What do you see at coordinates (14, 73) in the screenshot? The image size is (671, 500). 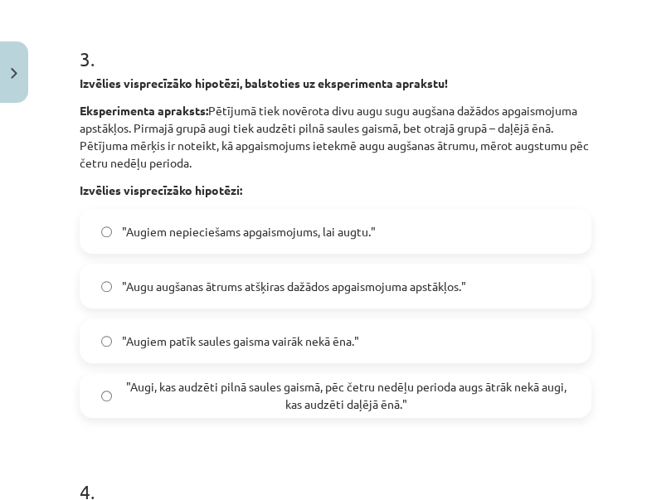 I see `img: icon-close-lesson-0947bae3869378f0d4975bcd49f059093ad1ed9edebbc8119c70593378902aed.svg` at bounding box center [14, 73].